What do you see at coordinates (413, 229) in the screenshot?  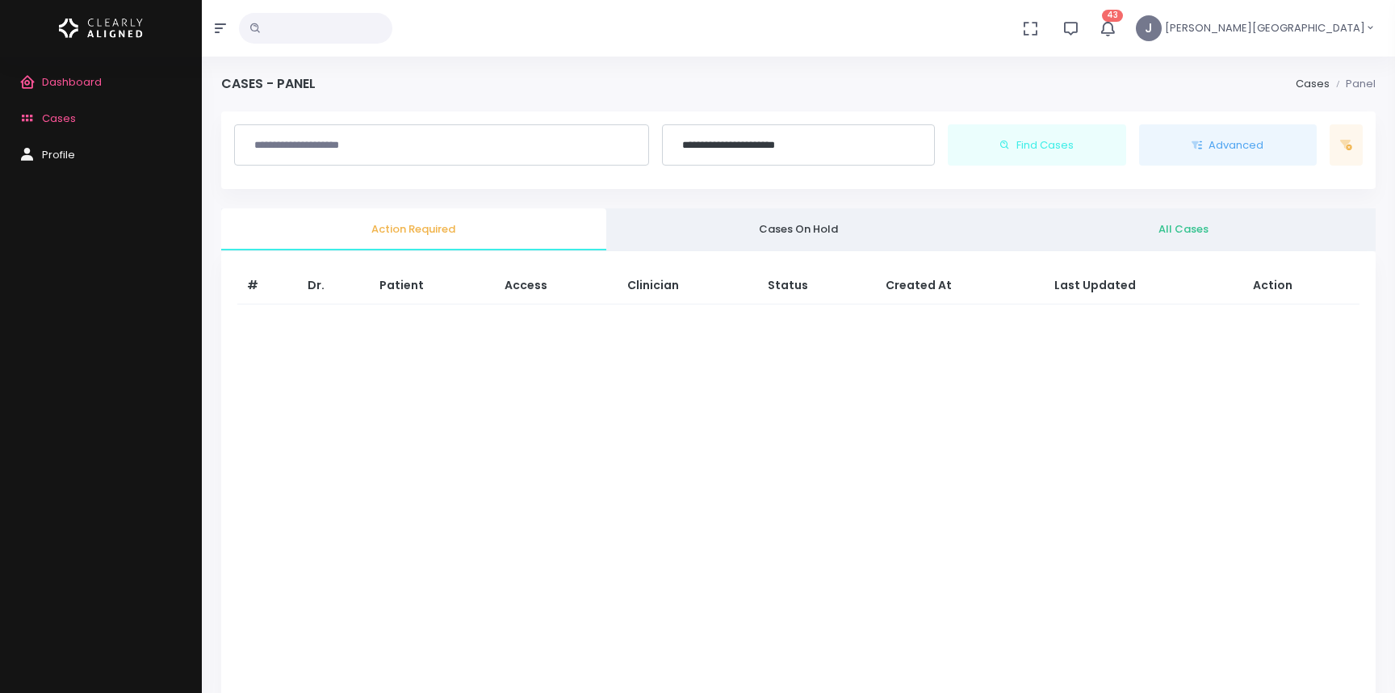 I see `span: Action Required` at bounding box center [413, 229].